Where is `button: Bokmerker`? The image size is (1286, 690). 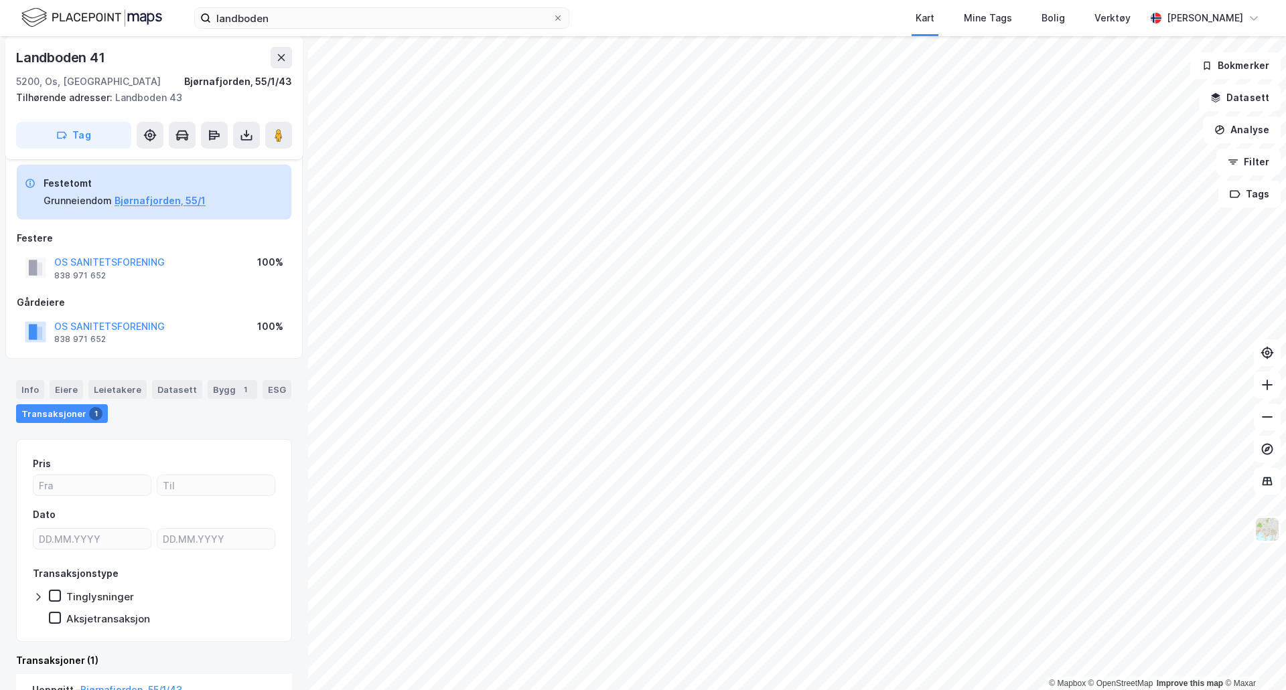 button: Bokmerker is located at coordinates (1235, 66).